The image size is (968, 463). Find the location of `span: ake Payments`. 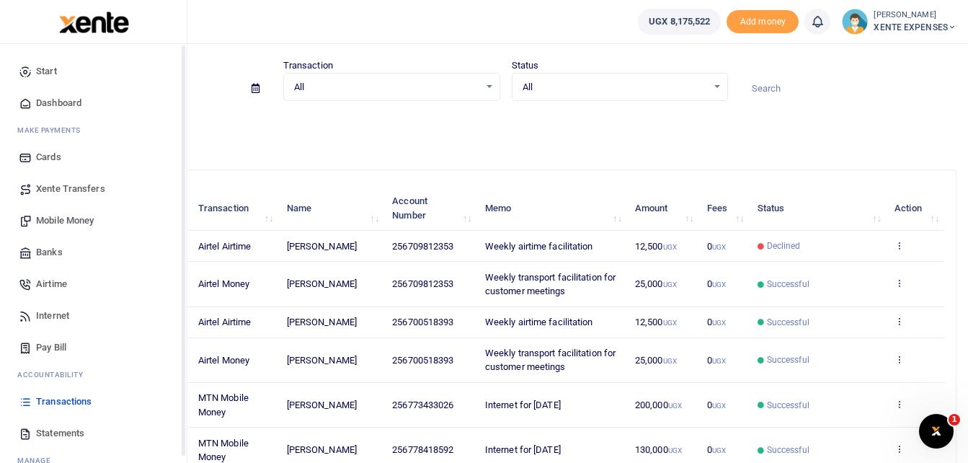

span: ake Payments is located at coordinates (53, 130).